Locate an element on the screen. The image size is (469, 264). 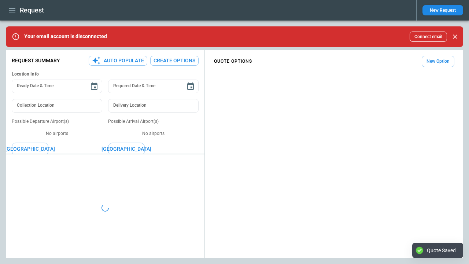
p: Possible Arrival Airport(s) is located at coordinates (153, 121).